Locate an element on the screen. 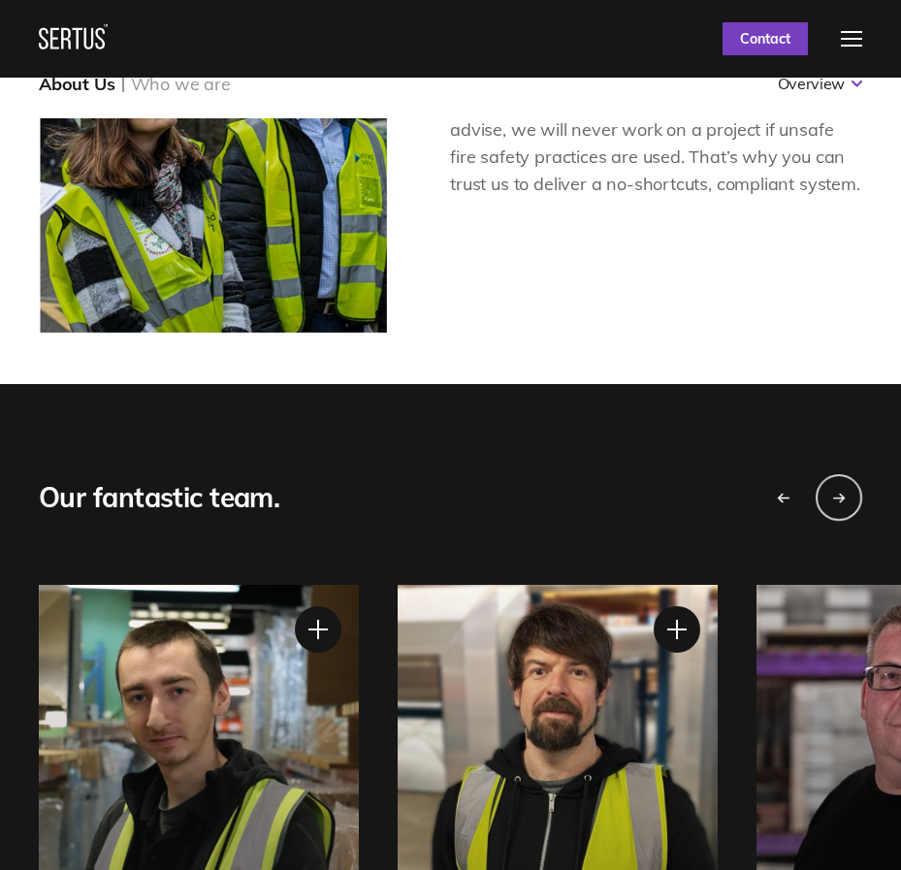  div: Overview is located at coordinates (811, 83).